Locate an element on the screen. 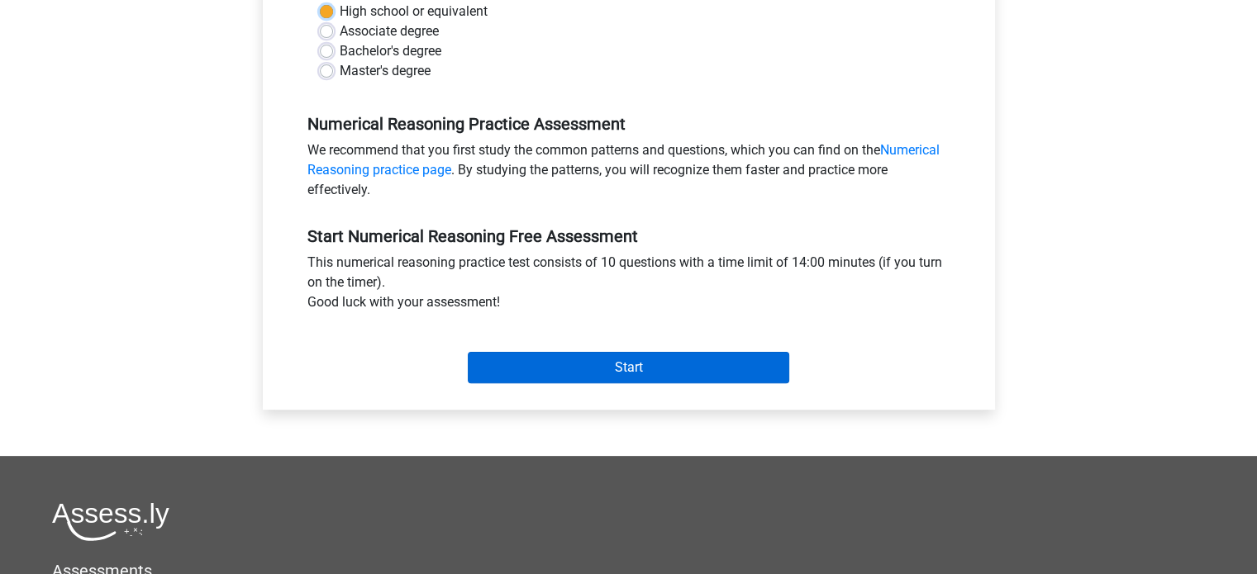 Image resolution: width=1257 pixels, height=574 pixels. div: This numerical reasoning practice test consists of 10 questions with a time limit of 14:00 minute... is located at coordinates (629, 286).